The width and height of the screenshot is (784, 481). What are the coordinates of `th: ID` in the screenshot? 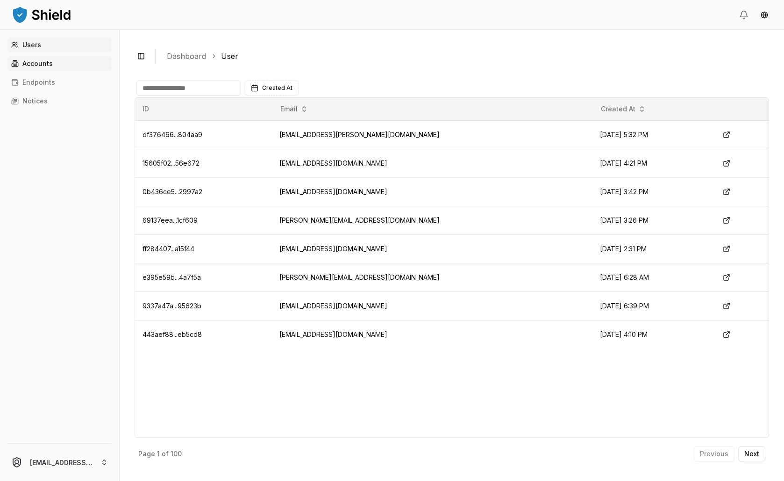 It's located at (203, 109).